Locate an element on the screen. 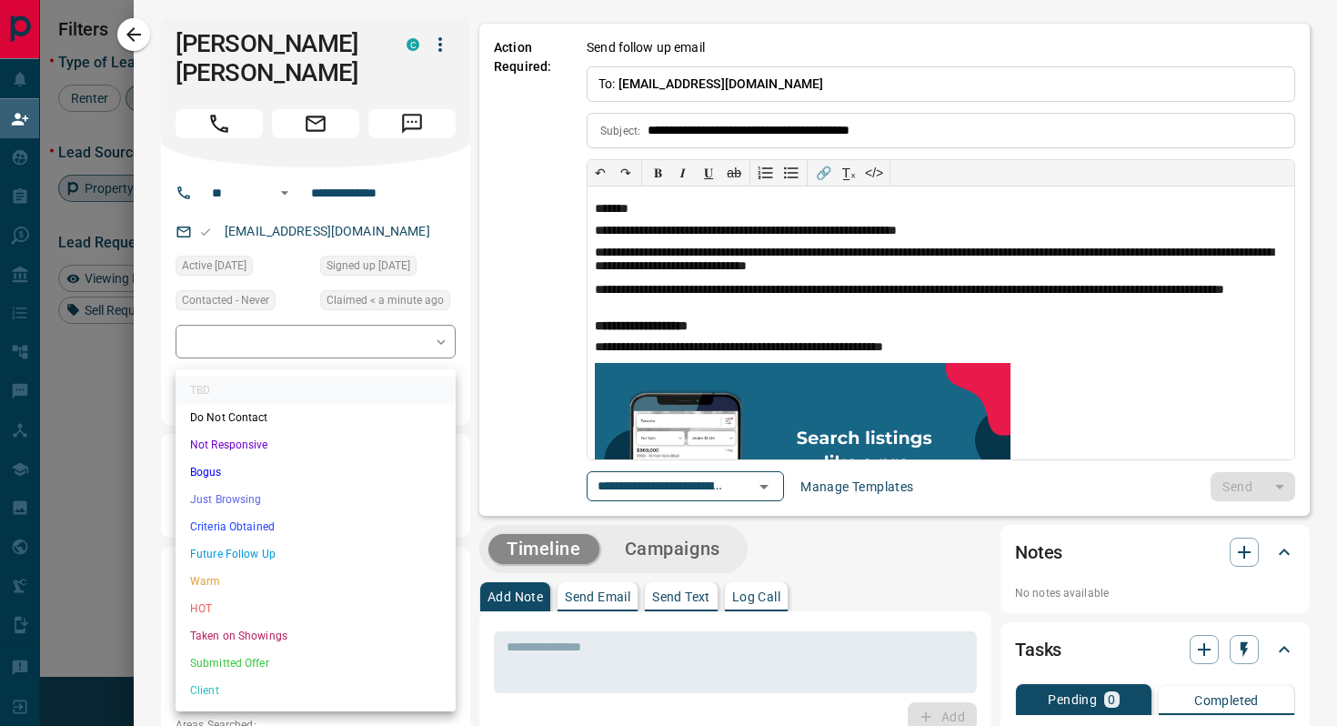 The image size is (1337, 726). li: Bogus is located at coordinates (315, 472).